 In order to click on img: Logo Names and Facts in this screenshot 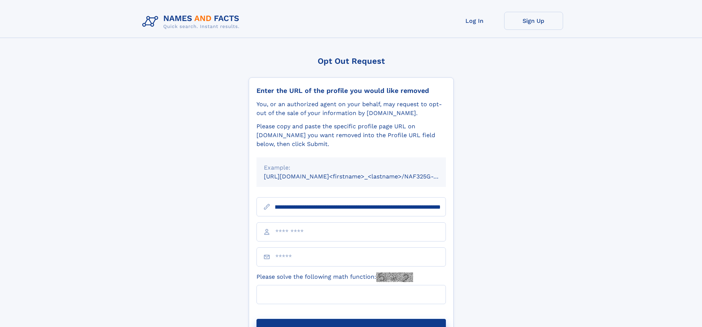, I will do `click(192, 22)`.